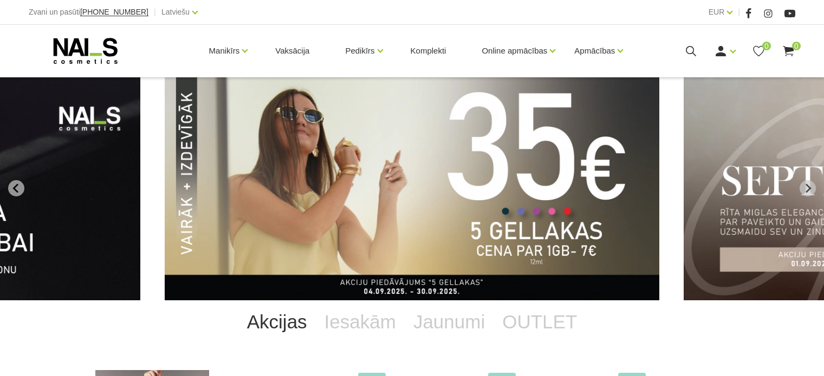 The width and height of the screenshot is (824, 376). I want to click on li: 1 of 12, so click(412, 188).